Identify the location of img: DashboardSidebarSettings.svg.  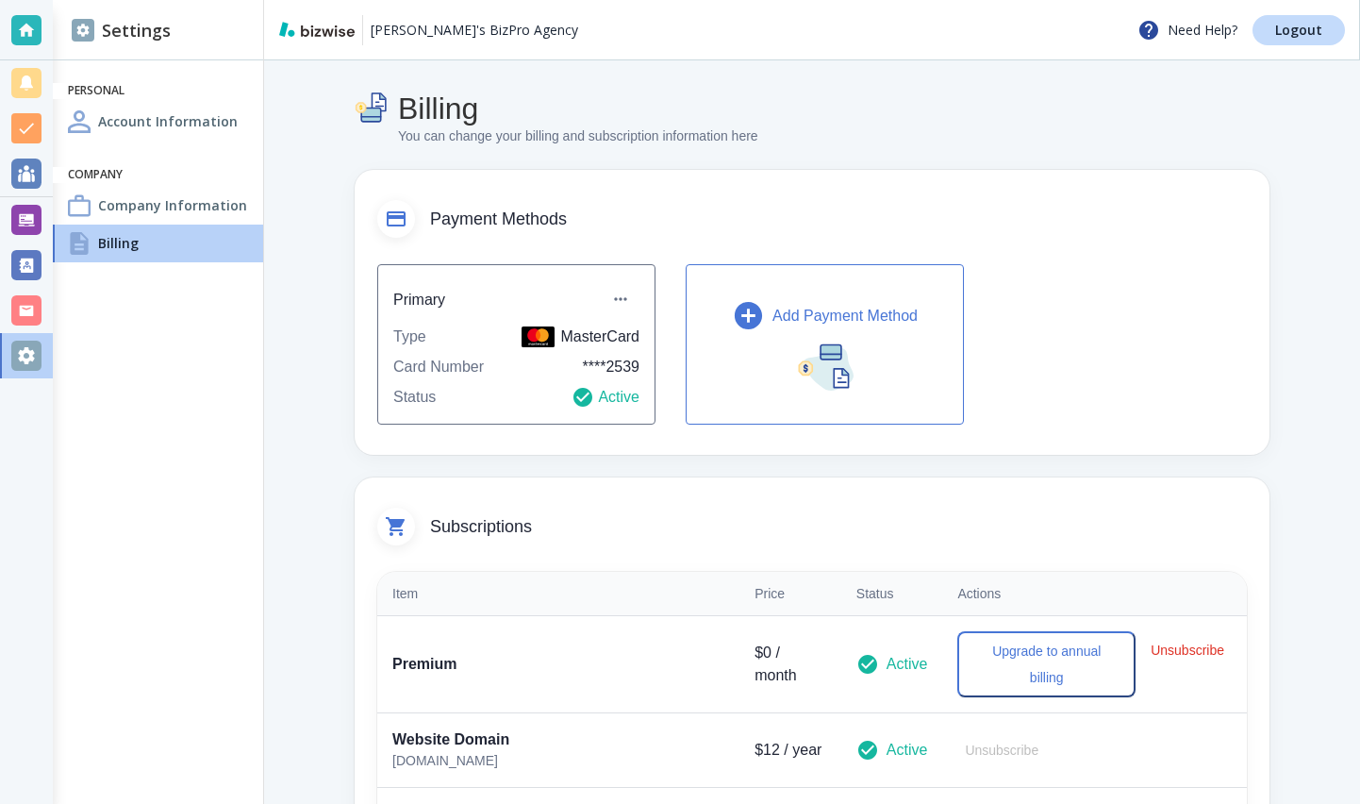
(83, 30).